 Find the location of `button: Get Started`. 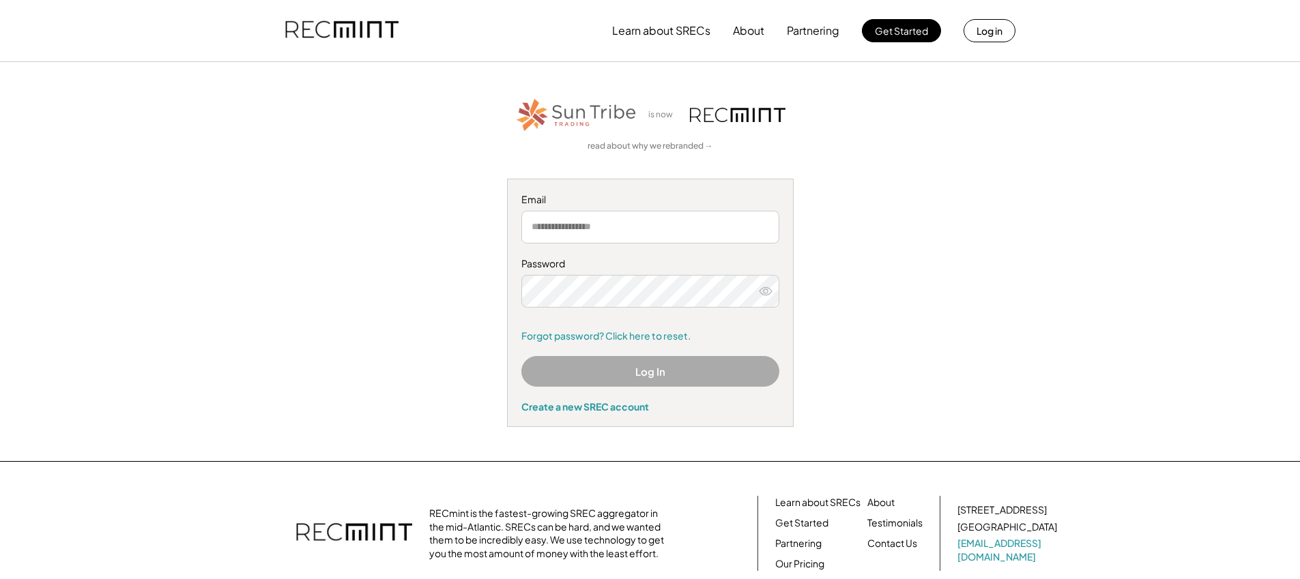

button: Get Started is located at coordinates (901, 31).